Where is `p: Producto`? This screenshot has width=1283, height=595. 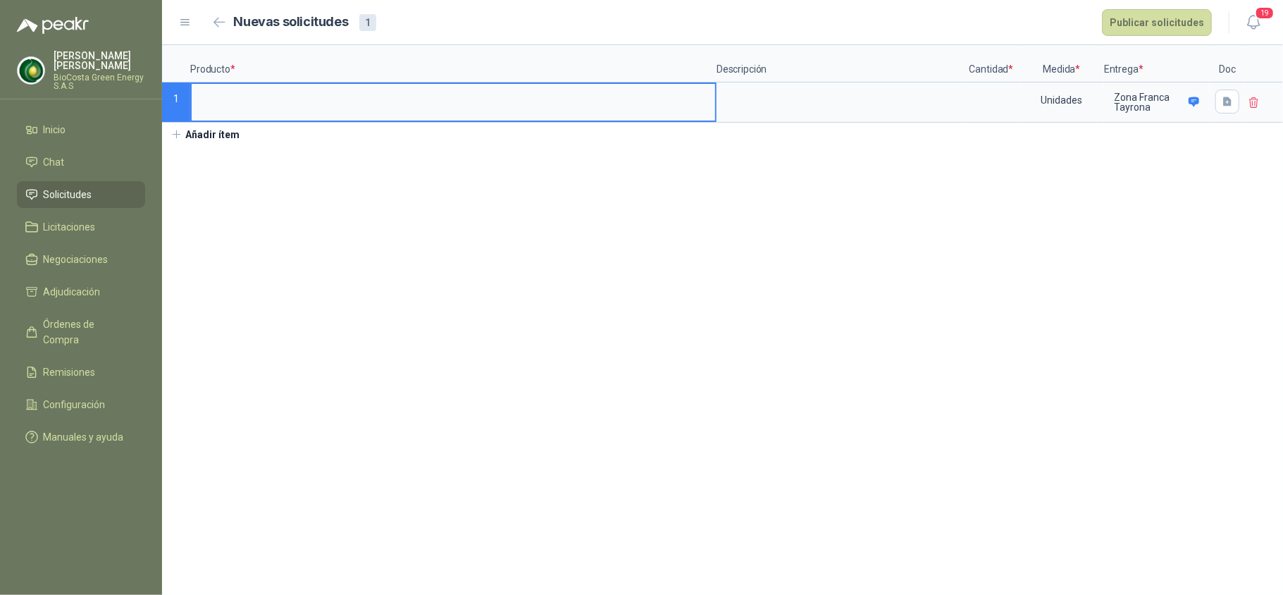
p: Producto is located at coordinates (453, 63).